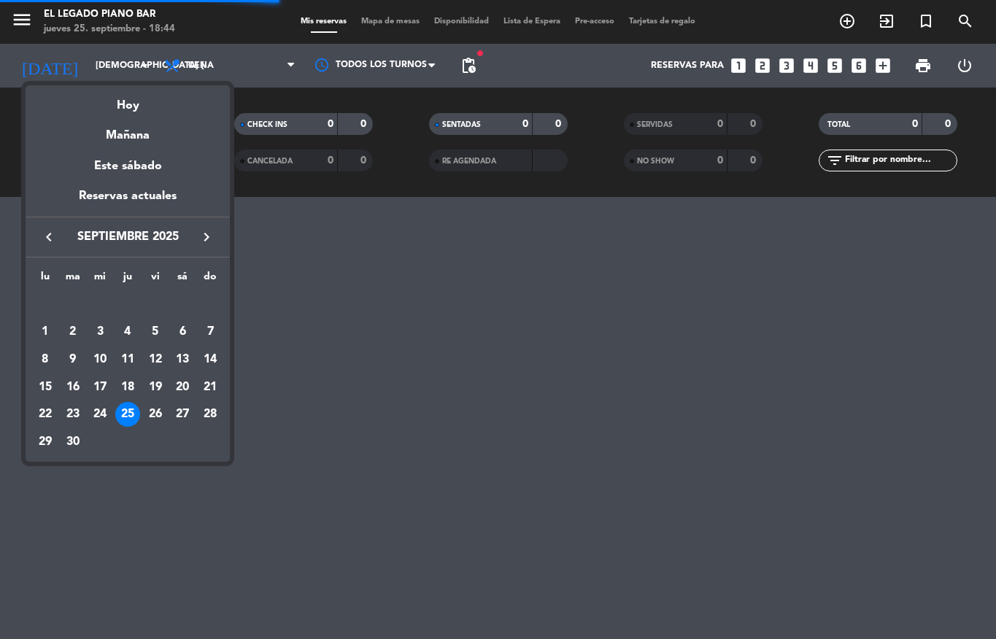 Image resolution: width=996 pixels, height=639 pixels. What do you see at coordinates (128, 360) in the screenshot?
I see `div: 11` at bounding box center [128, 360].